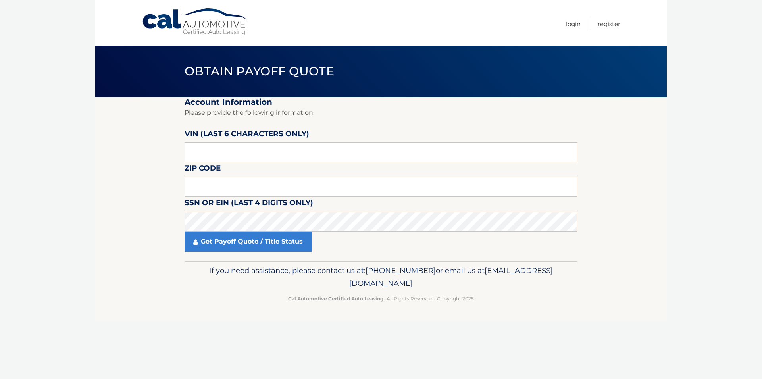  Describe the element at coordinates (202, 170) in the screenshot. I see `label: Zip Code` at that location.